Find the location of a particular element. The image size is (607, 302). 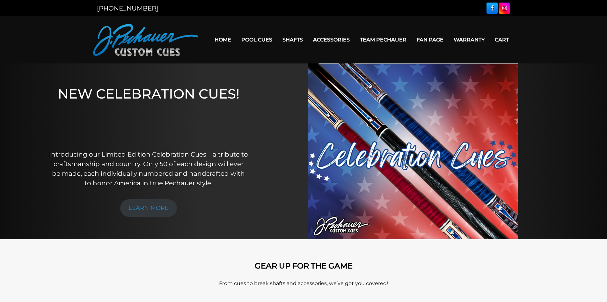

a: Fan Page is located at coordinates (430, 40).